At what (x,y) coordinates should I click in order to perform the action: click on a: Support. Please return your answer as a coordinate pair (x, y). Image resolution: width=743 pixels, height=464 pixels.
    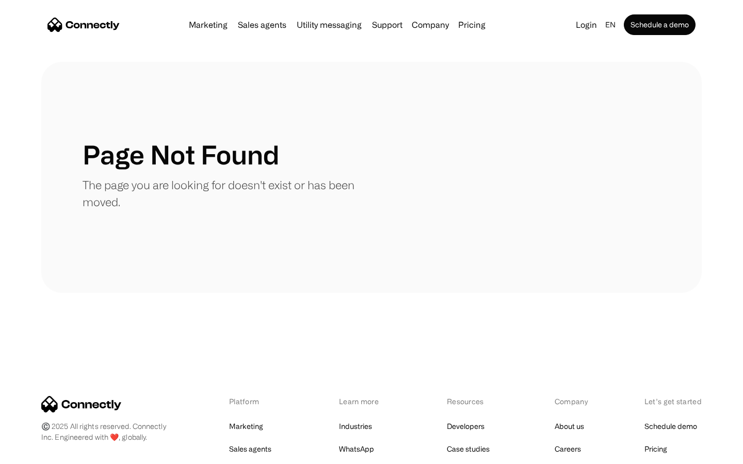
    Looking at the image, I should click on (387, 25).